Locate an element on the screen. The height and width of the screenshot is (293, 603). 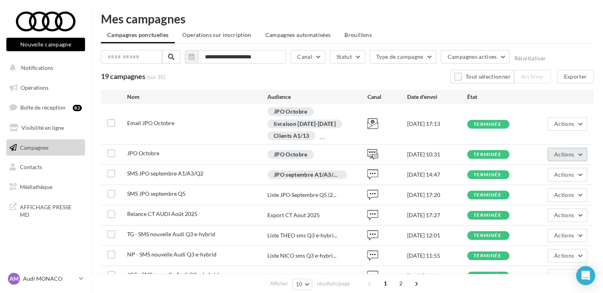
a: AFFICHAGE PRESSE MD is located at coordinates (46, 210).